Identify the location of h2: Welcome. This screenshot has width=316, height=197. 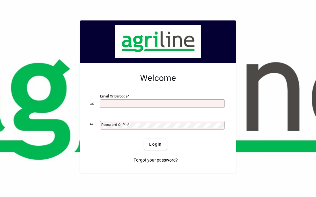
(158, 78).